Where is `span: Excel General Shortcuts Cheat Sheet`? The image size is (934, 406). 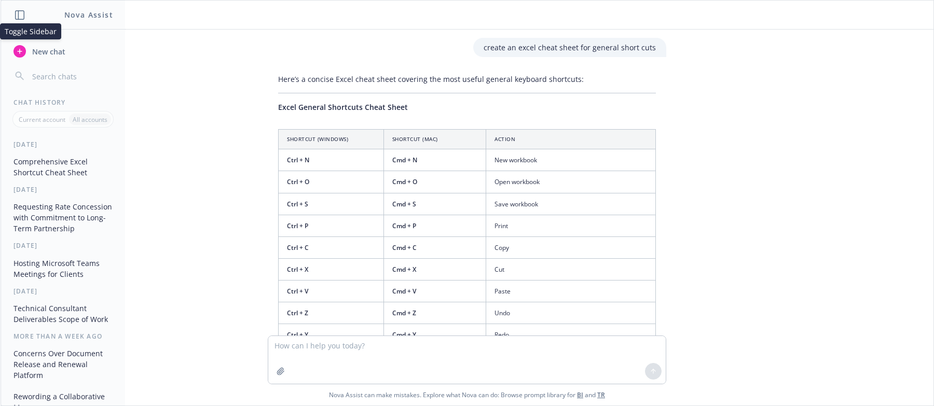 span: Excel General Shortcuts Cheat Sheet is located at coordinates (343, 107).